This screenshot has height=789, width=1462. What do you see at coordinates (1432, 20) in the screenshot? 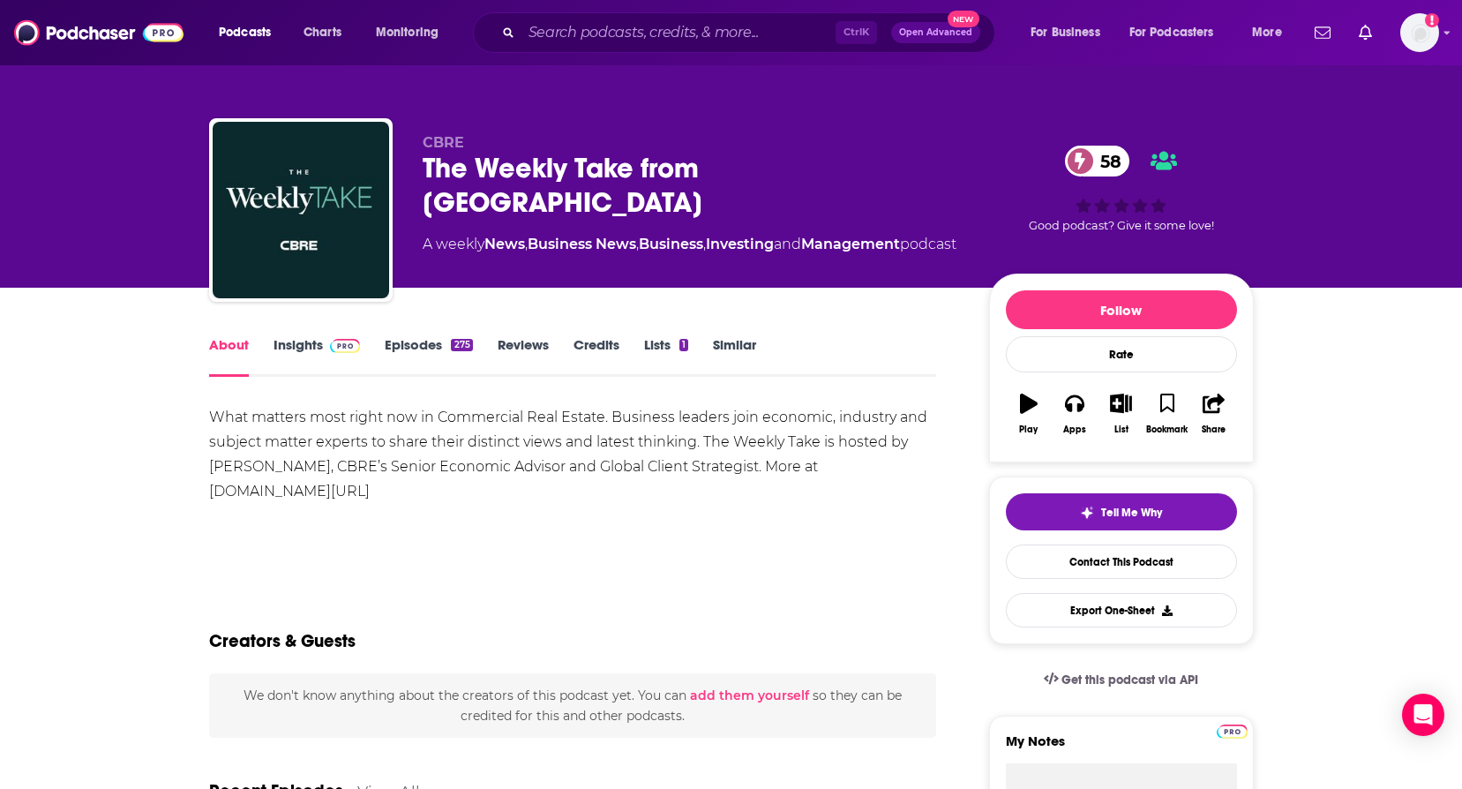
I see `svg: Add a profile image` at bounding box center [1432, 20].